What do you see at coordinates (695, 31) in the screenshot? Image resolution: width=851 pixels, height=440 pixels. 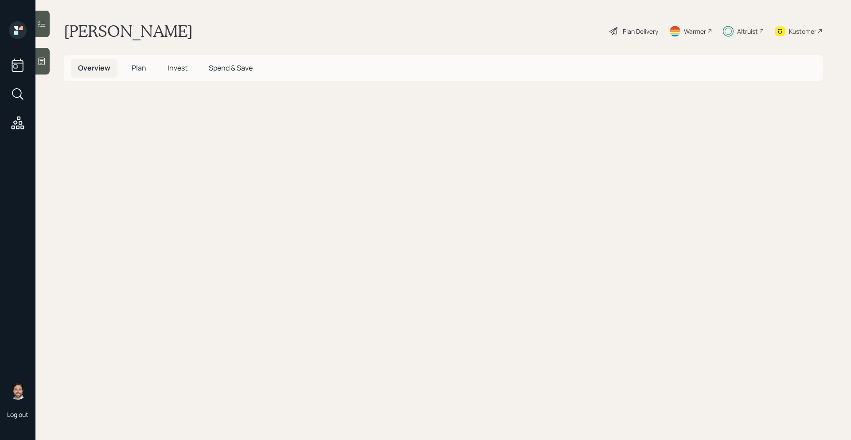 I see `div: Warmer` at bounding box center [695, 31].